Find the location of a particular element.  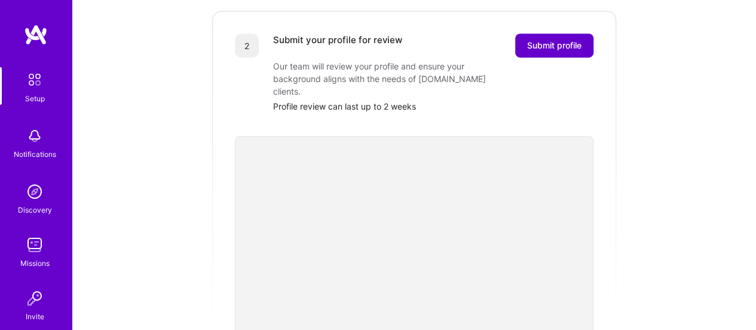

div: Missions is located at coordinates (35, 263).